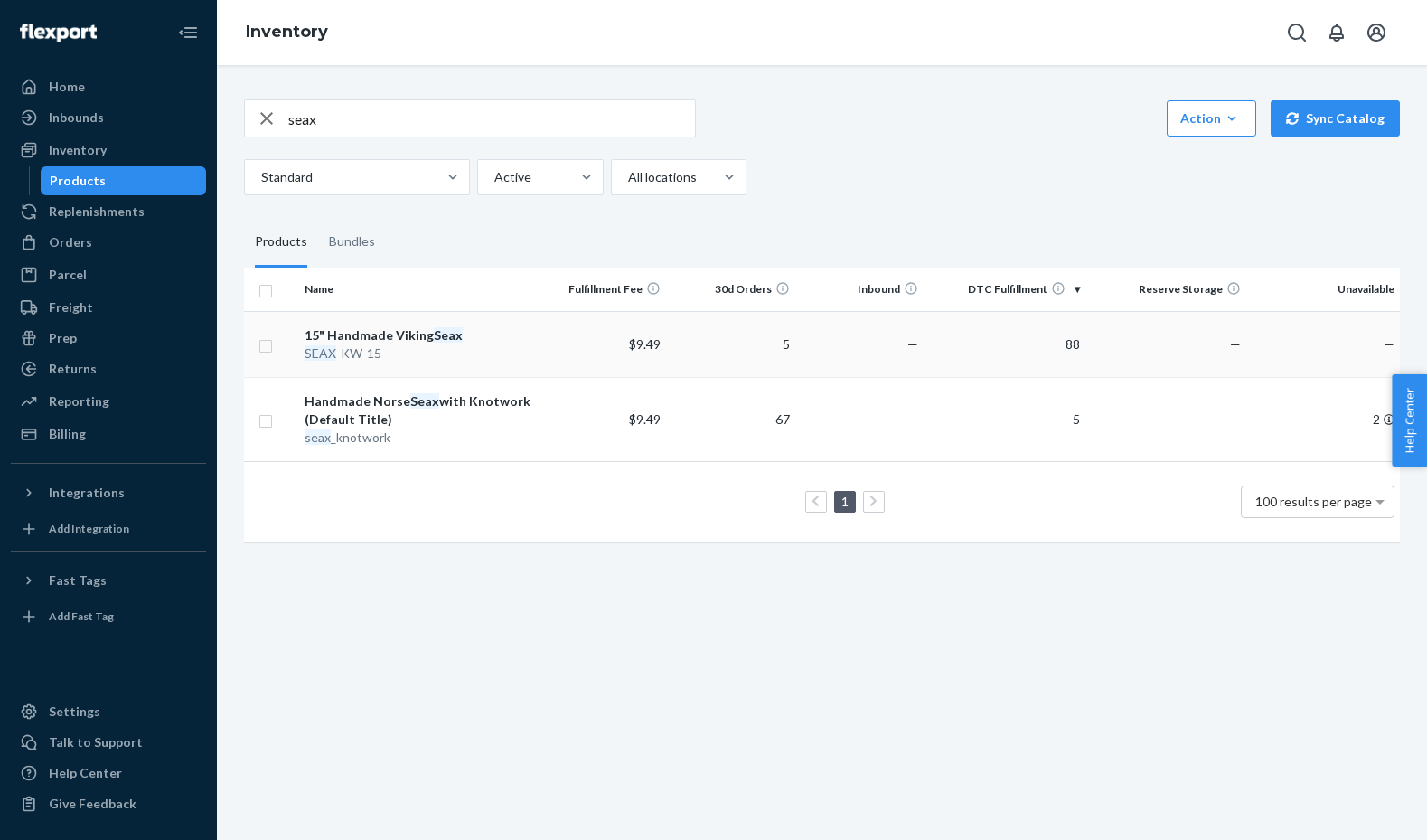 This screenshot has width=1427, height=840. What do you see at coordinates (87, 493) in the screenshot?
I see `div: Integrations` at bounding box center [87, 493].